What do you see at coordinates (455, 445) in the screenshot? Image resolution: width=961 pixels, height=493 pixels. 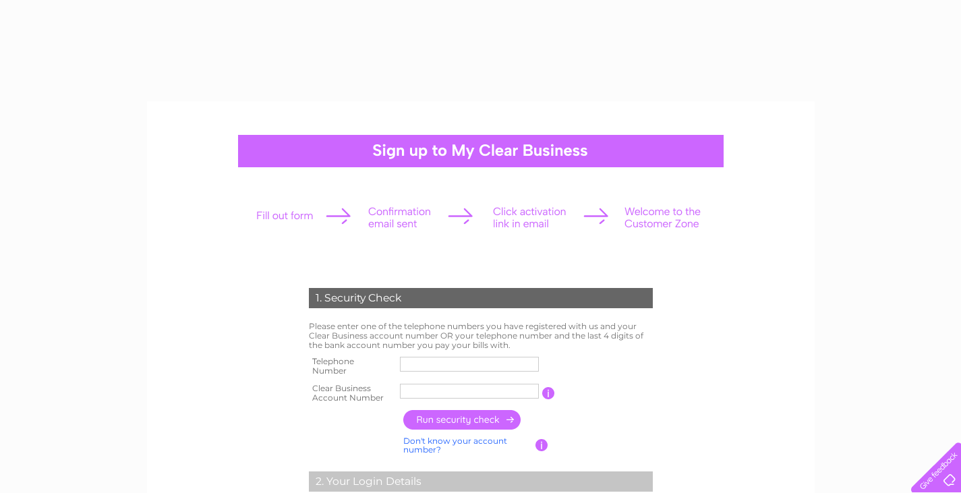 I see `a: Don't know your account number?` at bounding box center [455, 445].